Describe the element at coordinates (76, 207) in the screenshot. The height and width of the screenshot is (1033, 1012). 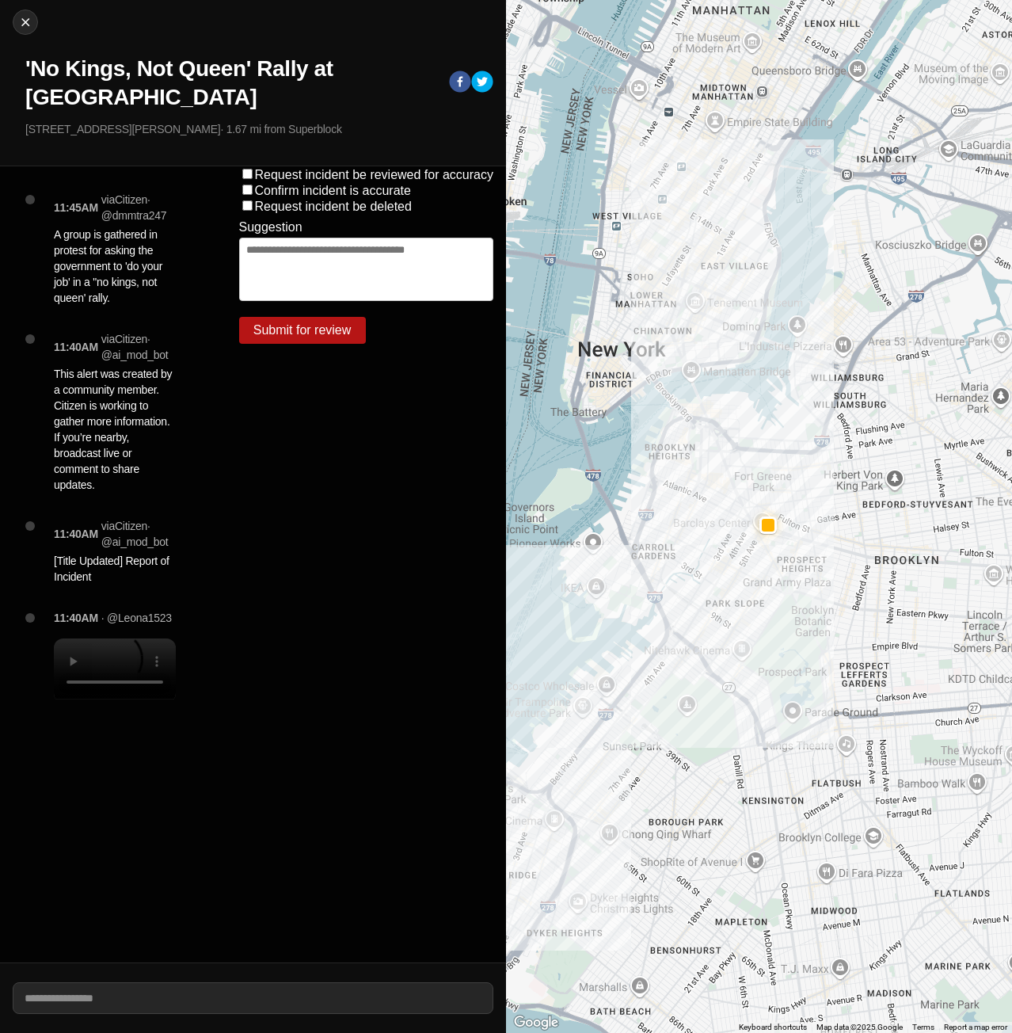
I see `p: 11:45AM` at that location.